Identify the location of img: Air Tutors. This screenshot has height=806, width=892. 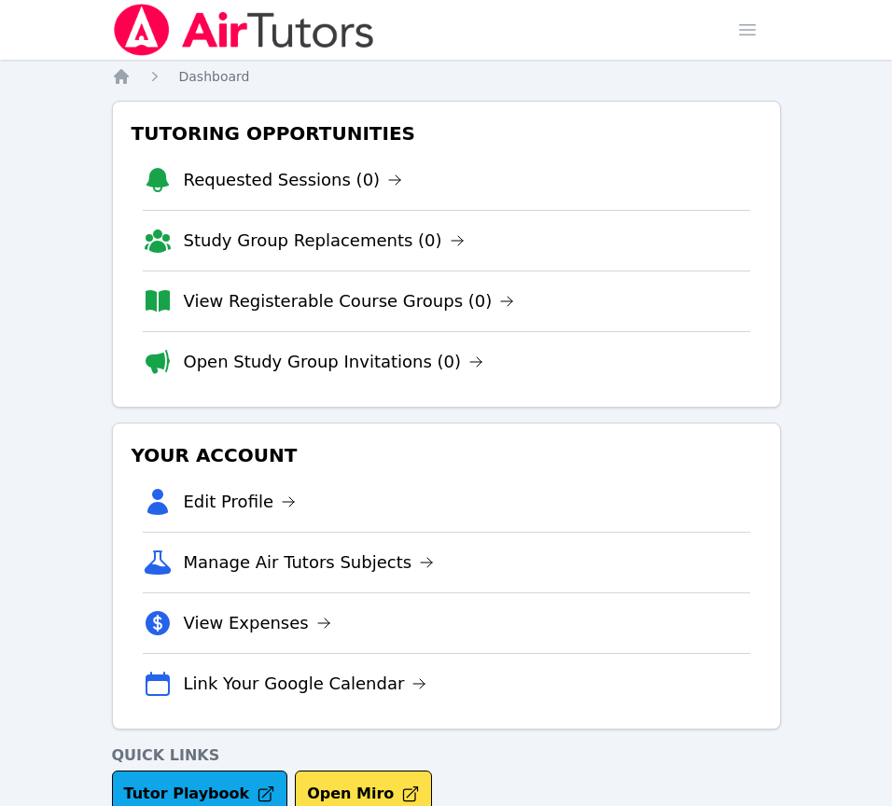
(243, 30).